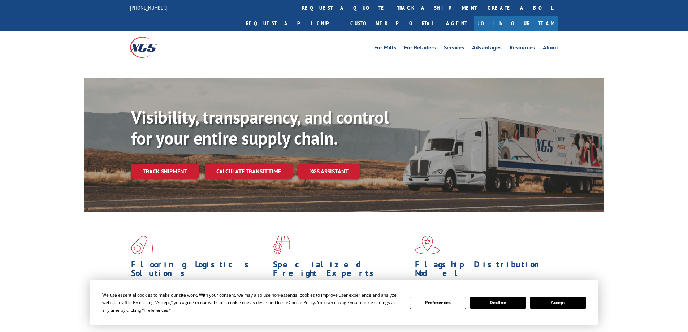 The image size is (688, 332). Describe the element at coordinates (487, 49) in the screenshot. I see `a: Advantages` at that location.